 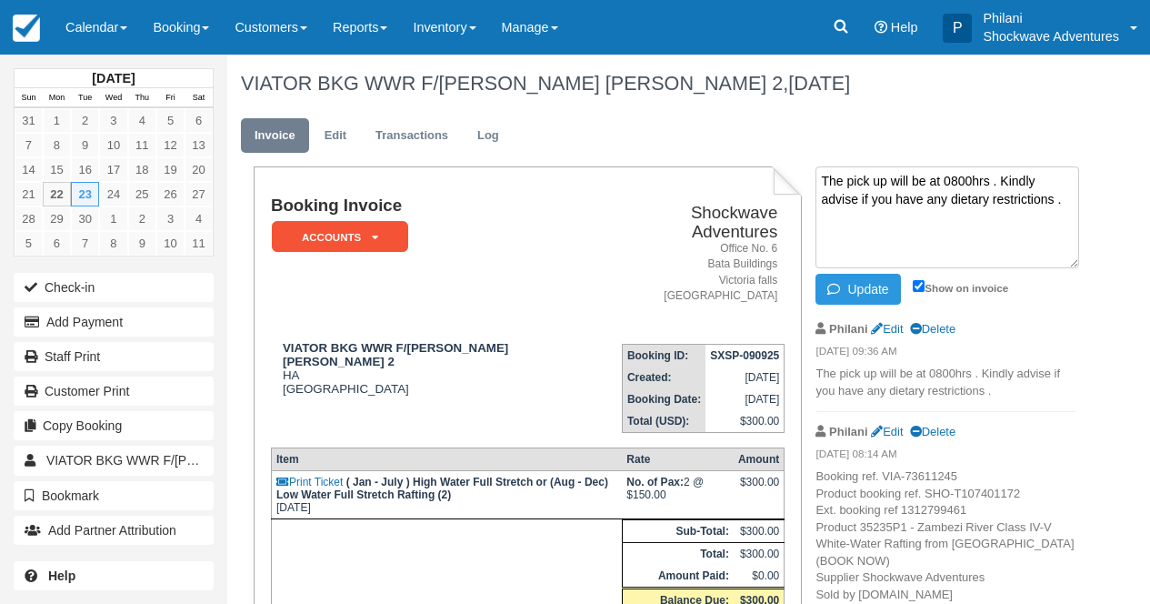 What do you see at coordinates (85, 194) in the screenshot?
I see `a: 23` at bounding box center [85, 194].